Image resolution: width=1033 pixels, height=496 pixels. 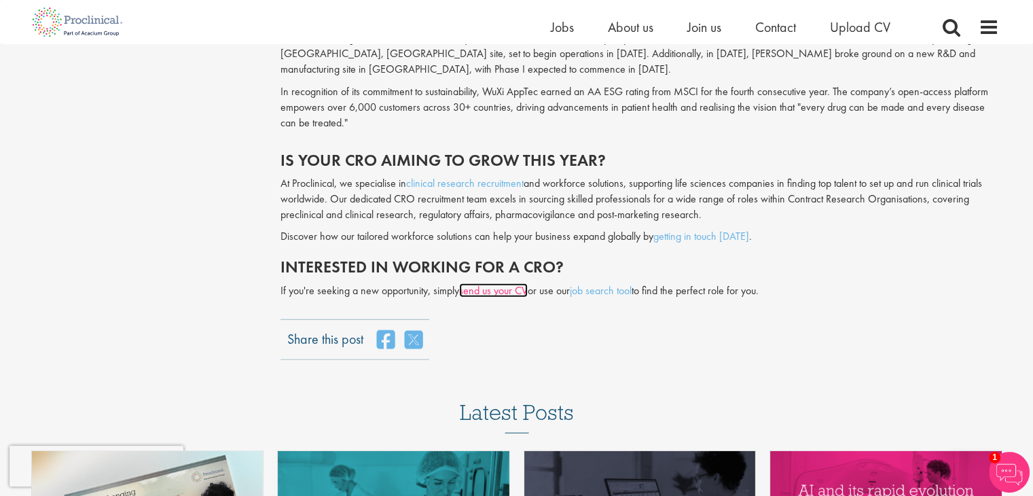 I want to click on label: Share this post, so click(x=325, y=334).